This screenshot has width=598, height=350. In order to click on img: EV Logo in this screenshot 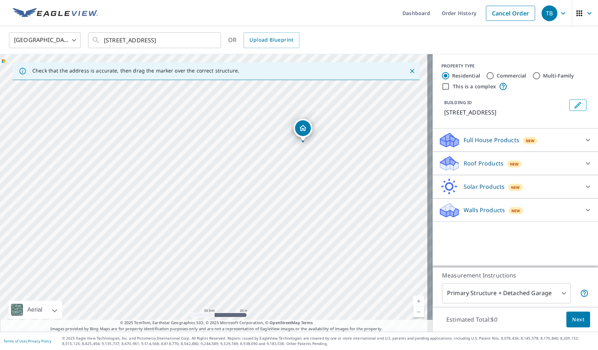, I will do `click(55, 13)`.